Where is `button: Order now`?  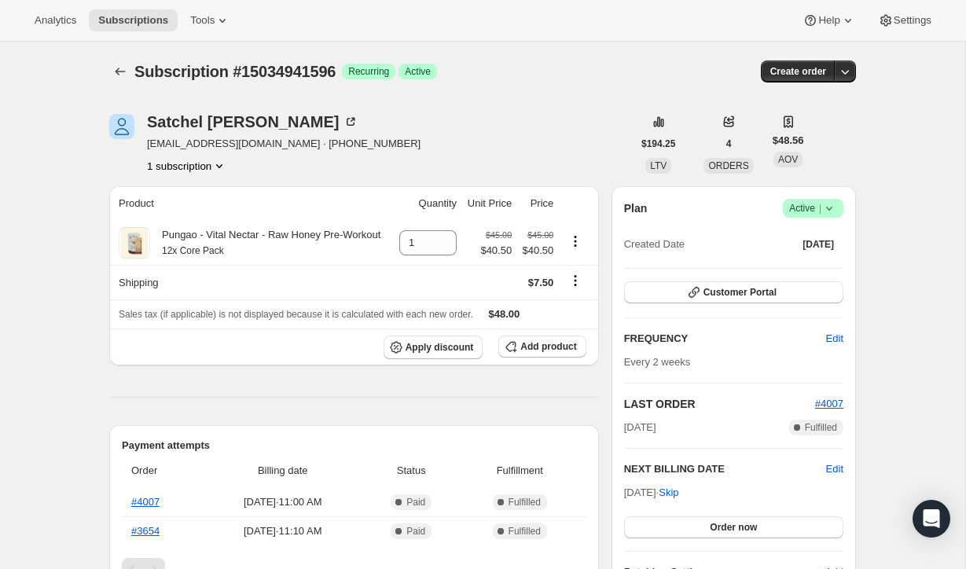 button: Order now is located at coordinates (733, 527).